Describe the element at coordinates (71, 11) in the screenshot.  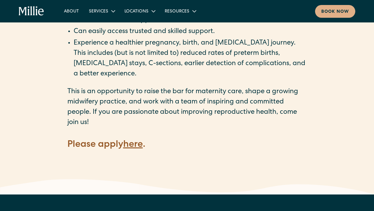
I see `a: About` at that location.